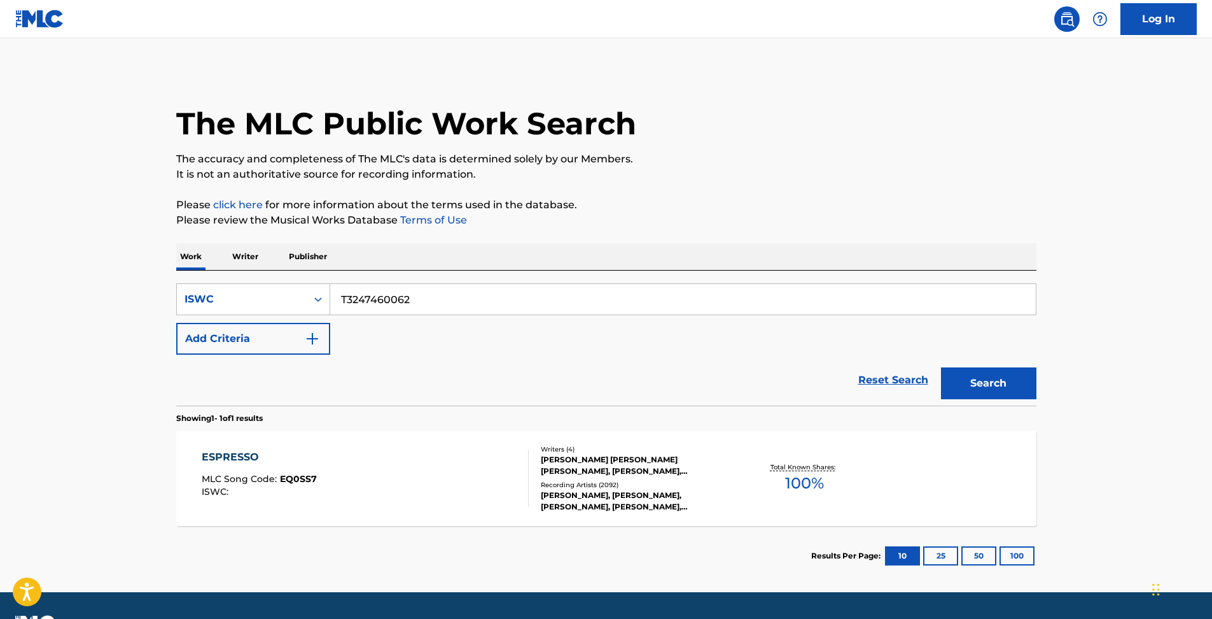  Describe the element at coordinates (238, 204) in the screenshot. I see `a: click here` at that location.